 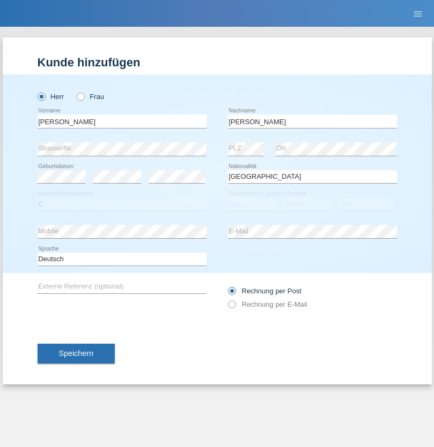 What do you see at coordinates (76, 354) in the screenshot?
I see `span: Speichern` at bounding box center [76, 354].